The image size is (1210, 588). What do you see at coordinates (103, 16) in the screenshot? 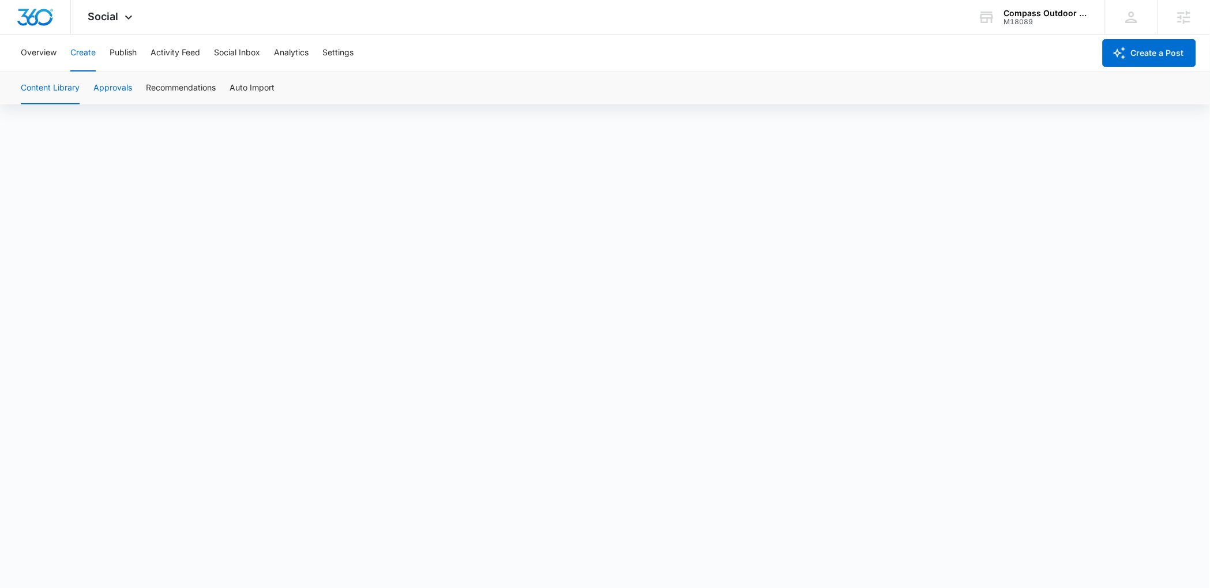
I see `span: Social` at bounding box center [103, 16].